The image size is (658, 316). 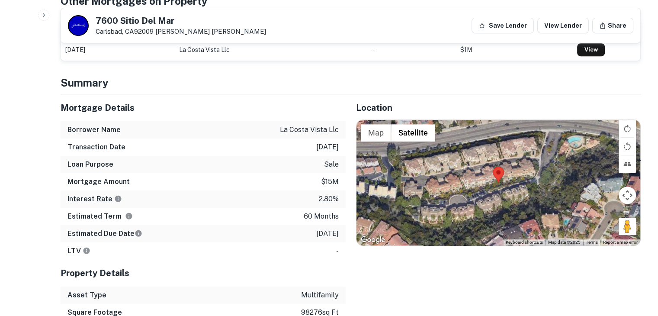 I want to click on button: Map camera controls, so click(x=627, y=195).